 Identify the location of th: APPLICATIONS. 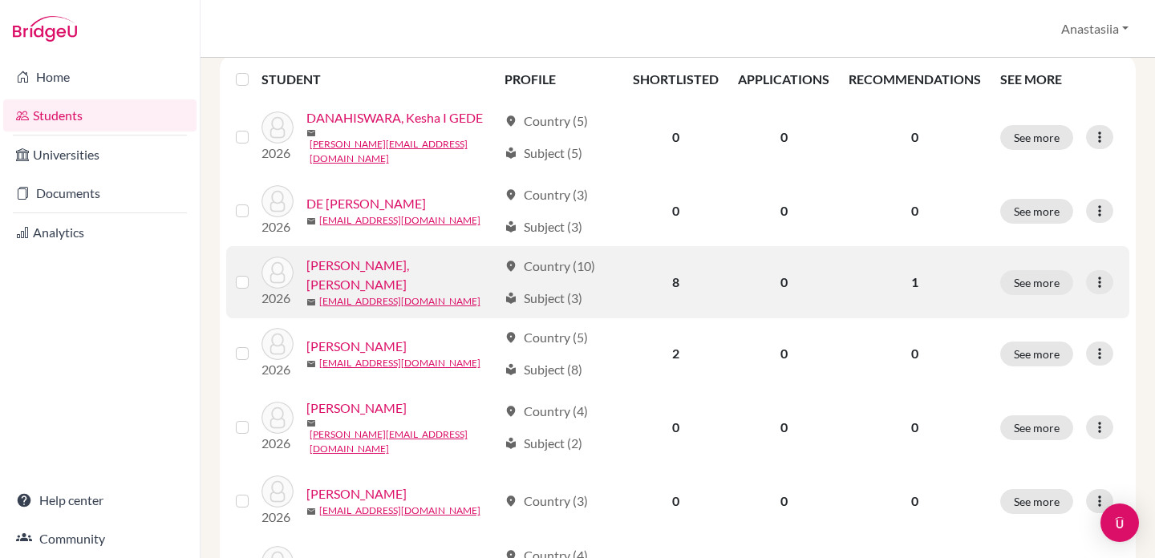
(783, 79).